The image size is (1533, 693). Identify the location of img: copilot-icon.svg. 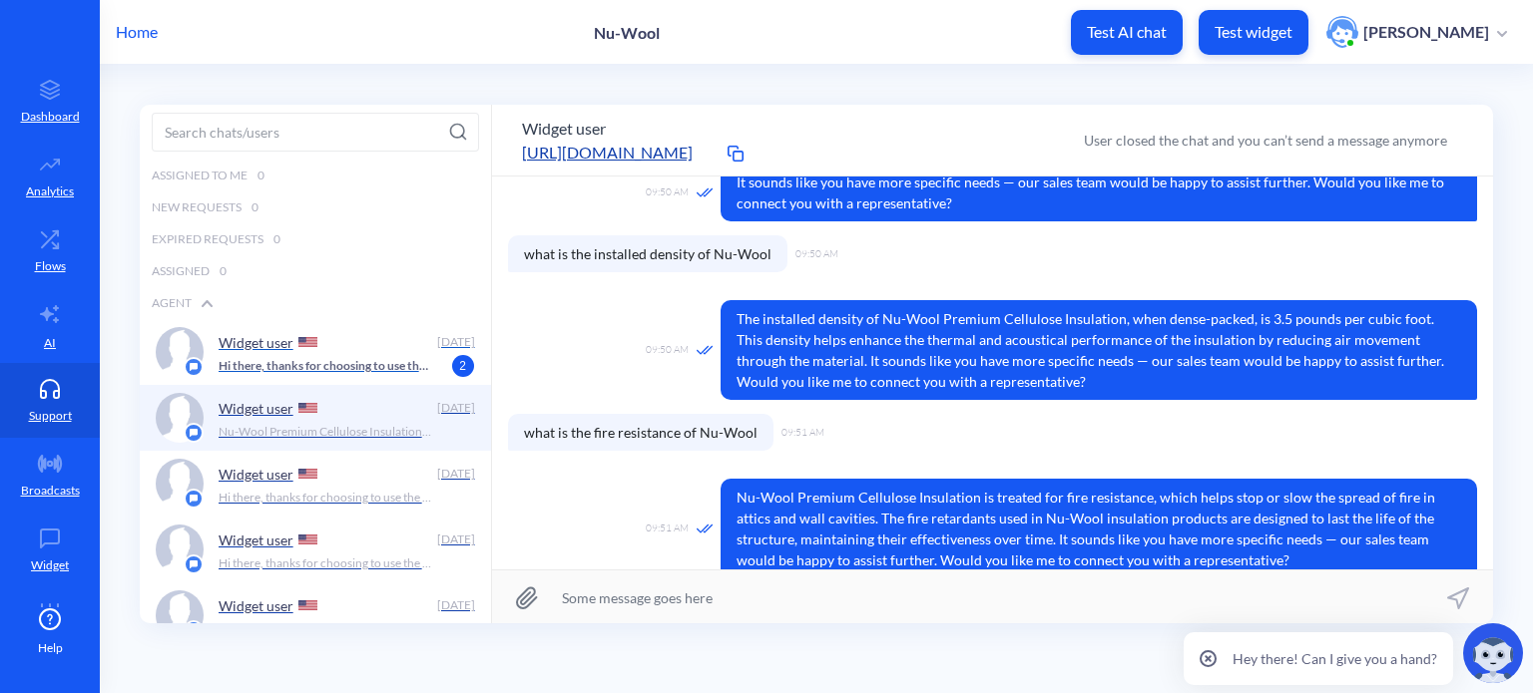
(1493, 654).